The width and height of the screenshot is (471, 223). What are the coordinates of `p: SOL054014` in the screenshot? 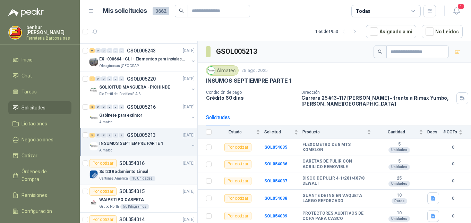 It's located at (132, 219).